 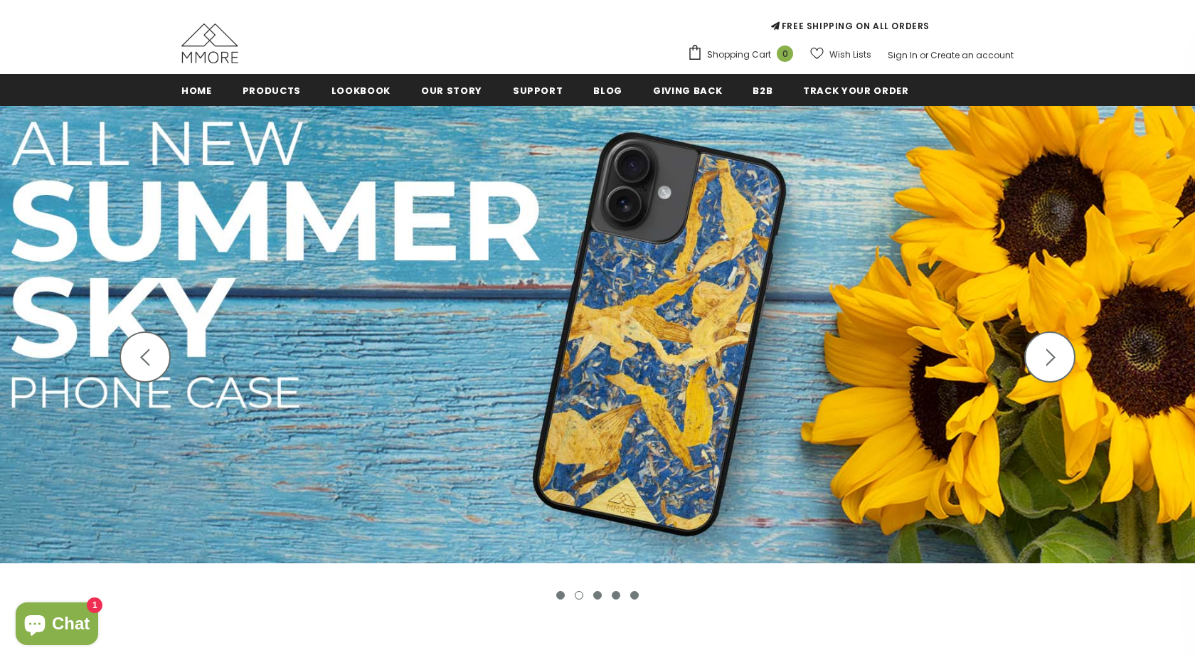 I want to click on a: Wish Lists, so click(x=841, y=54).